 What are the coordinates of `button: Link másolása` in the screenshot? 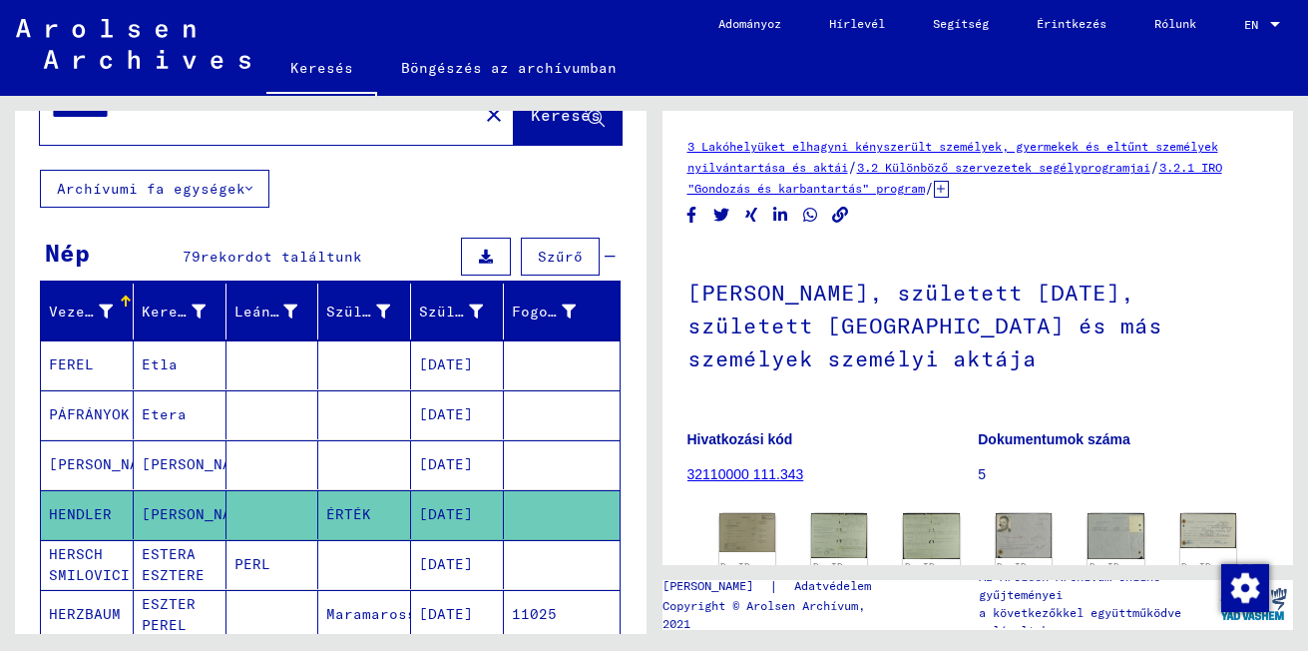 It's located at (840, 215).